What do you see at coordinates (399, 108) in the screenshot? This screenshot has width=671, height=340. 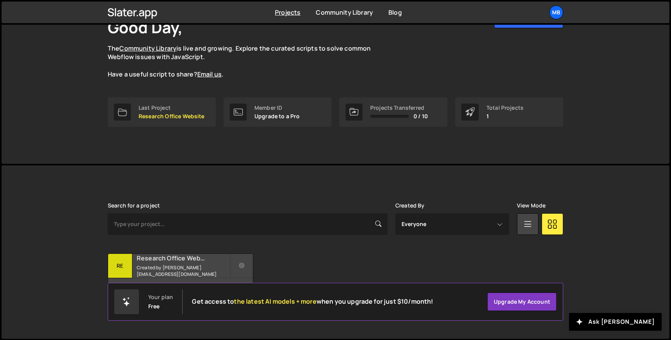 I see `div: Projects Transferred` at bounding box center [399, 108].